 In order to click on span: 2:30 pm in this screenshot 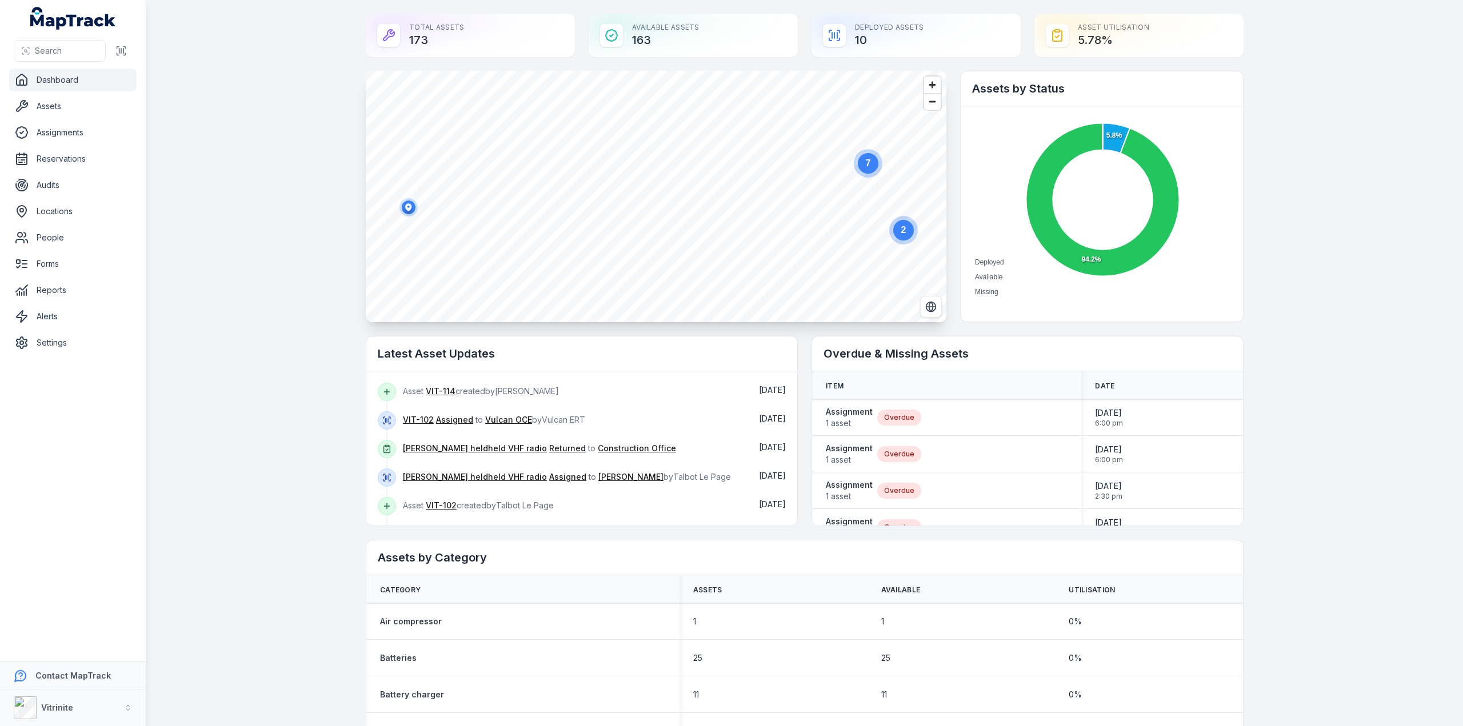, I will do `click(1109, 497)`.